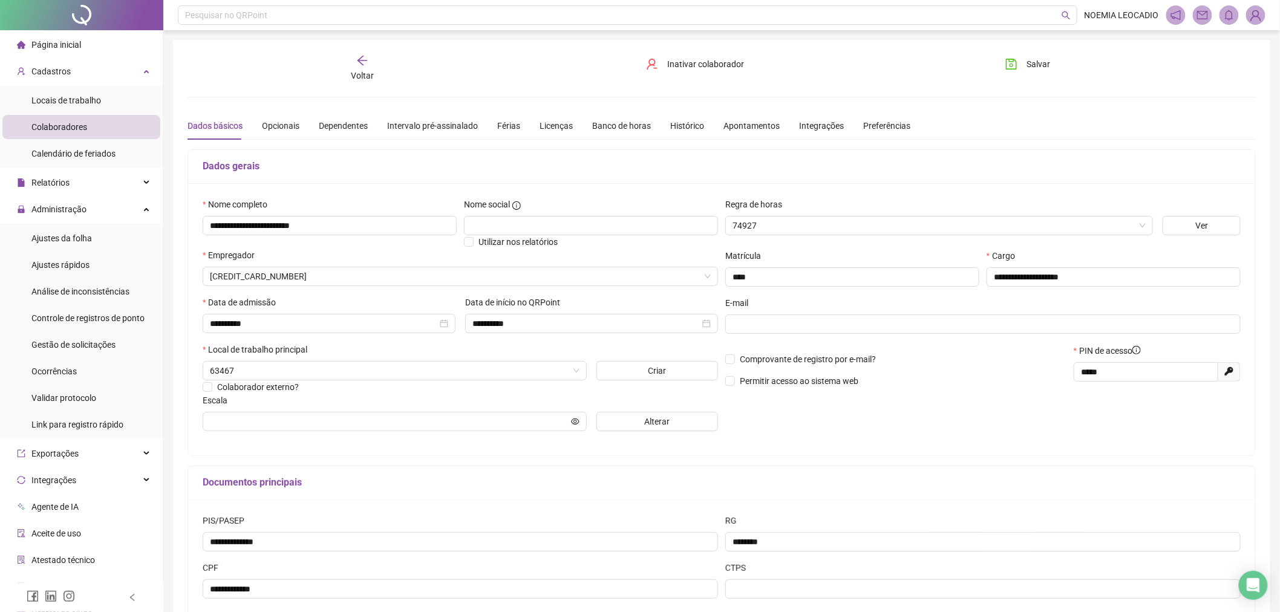  I want to click on span: Ocorrências, so click(54, 371).